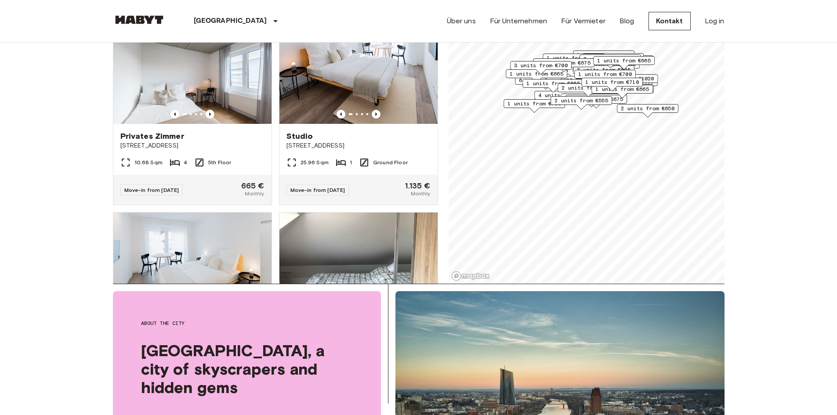  I want to click on span: 9 units from €1020, so click(625, 79).